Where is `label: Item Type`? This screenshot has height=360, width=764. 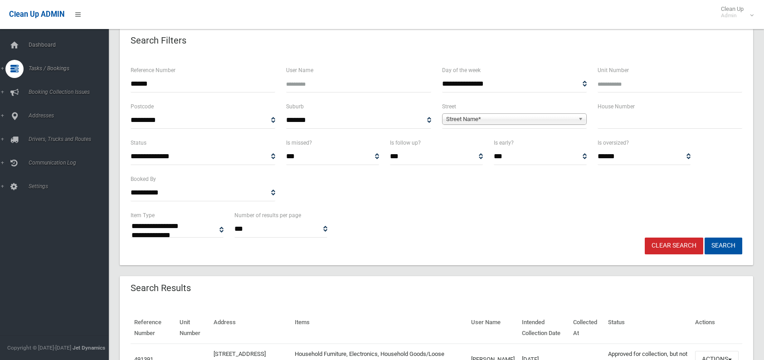
label: Item Type is located at coordinates (142, 215).